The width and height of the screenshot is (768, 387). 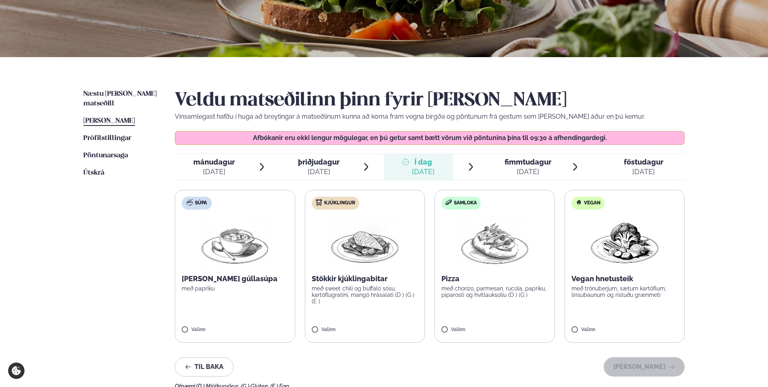 What do you see at coordinates (107, 139) in the screenshot?
I see `a: Prófílstillingar` at bounding box center [107, 139].